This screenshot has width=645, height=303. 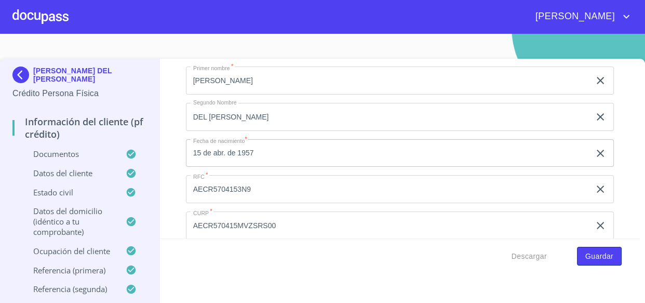 What do you see at coordinates (69, 221) in the screenshot?
I see `p: Datos del domicilio (idéntico a tu comprobante)` at bounding box center [69, 221].